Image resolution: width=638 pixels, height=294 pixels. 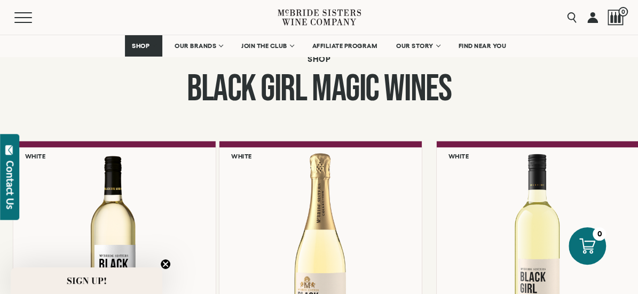 What do you see at coordinates (34, 18) in the screenshot?
I see `button: Mobile Menu Trigger` at bounding box center [34, 18].